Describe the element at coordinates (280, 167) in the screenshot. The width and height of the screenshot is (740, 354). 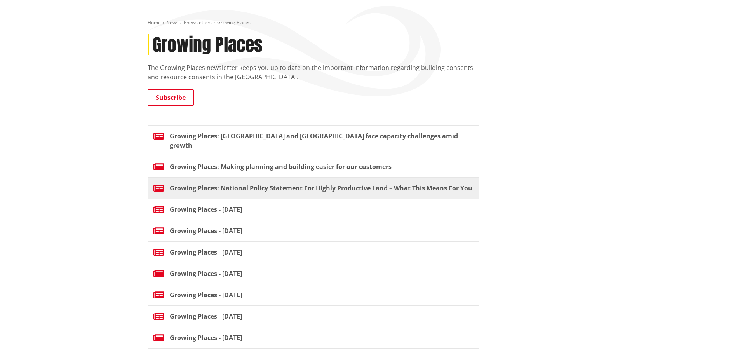
I see `span: Growing Places: Making planning and building easier for our customers` at that location.